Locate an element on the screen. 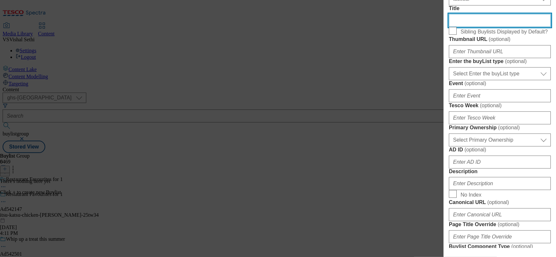 This screenshot has width=556, height=257. label: Canonical URL is located at coordinates (499, 203).